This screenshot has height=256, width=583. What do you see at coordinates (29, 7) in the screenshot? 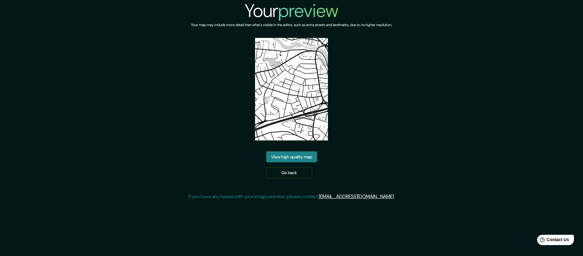
I see `span: Contact Us` at bounding box center [29, 7].